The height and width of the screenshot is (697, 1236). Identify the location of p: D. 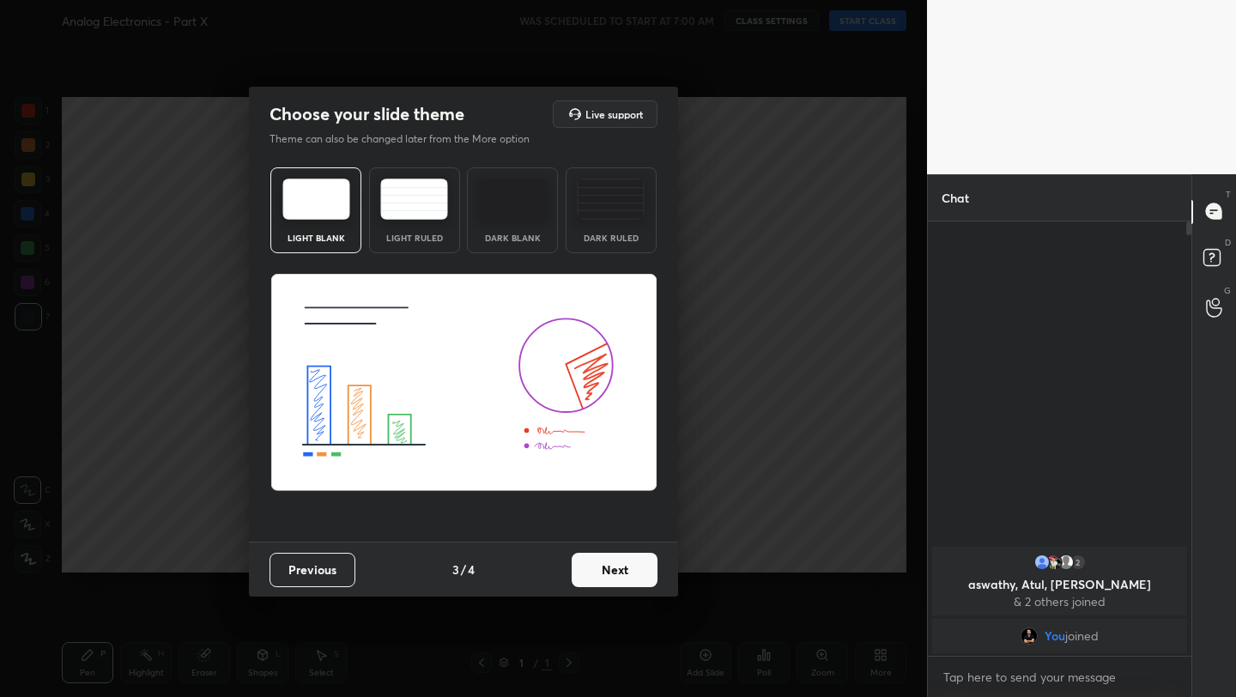
(1227, 242).